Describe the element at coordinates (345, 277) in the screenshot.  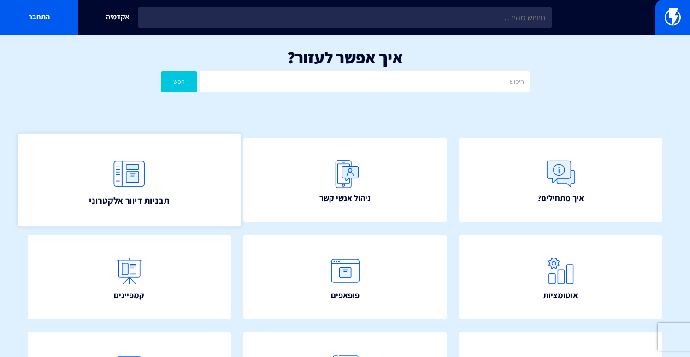
I see `a: פופאפים` at that location.